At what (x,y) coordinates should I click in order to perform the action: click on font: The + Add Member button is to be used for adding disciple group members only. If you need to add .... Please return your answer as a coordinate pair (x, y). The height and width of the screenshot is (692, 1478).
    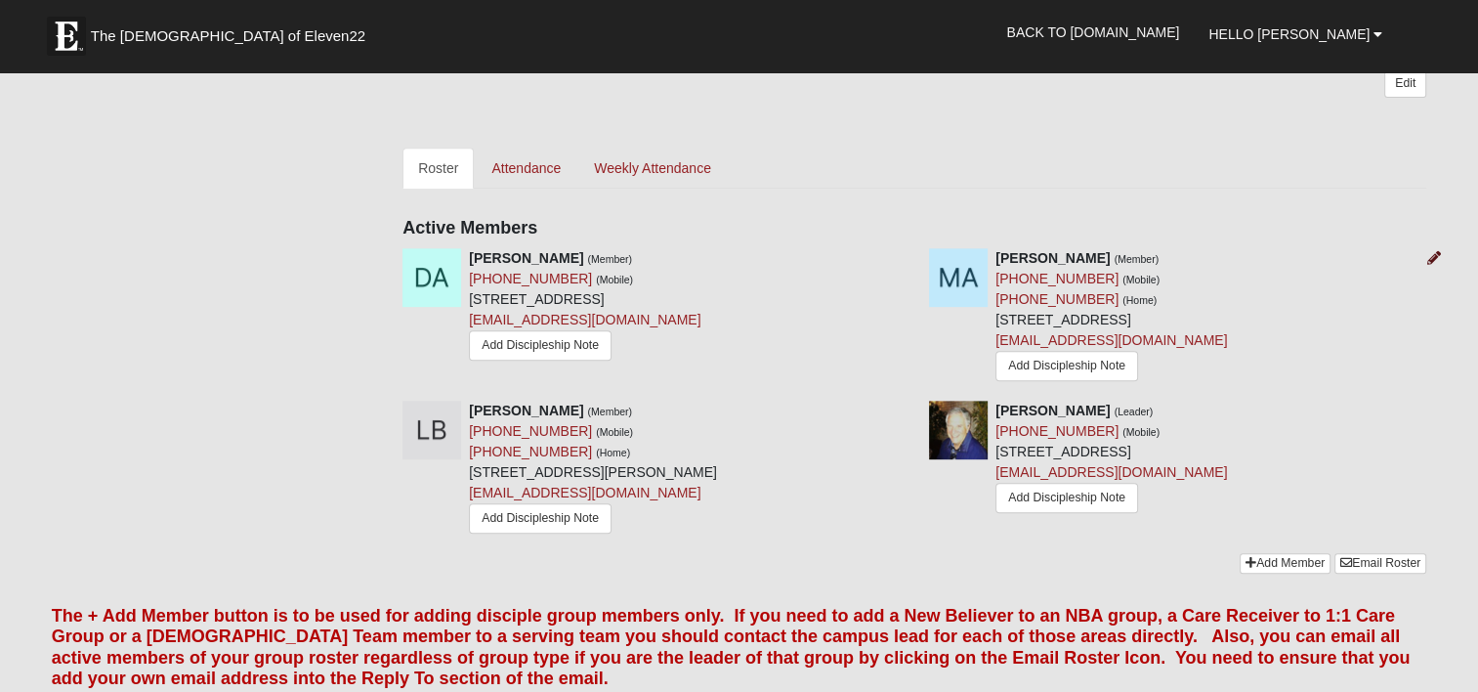
    Looking at the image, I should click on (731, 647).